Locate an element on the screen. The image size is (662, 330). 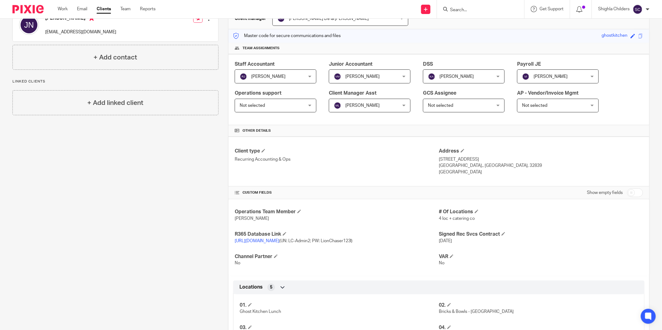
h4: + Add linked client is located at coordinates (115, 103).